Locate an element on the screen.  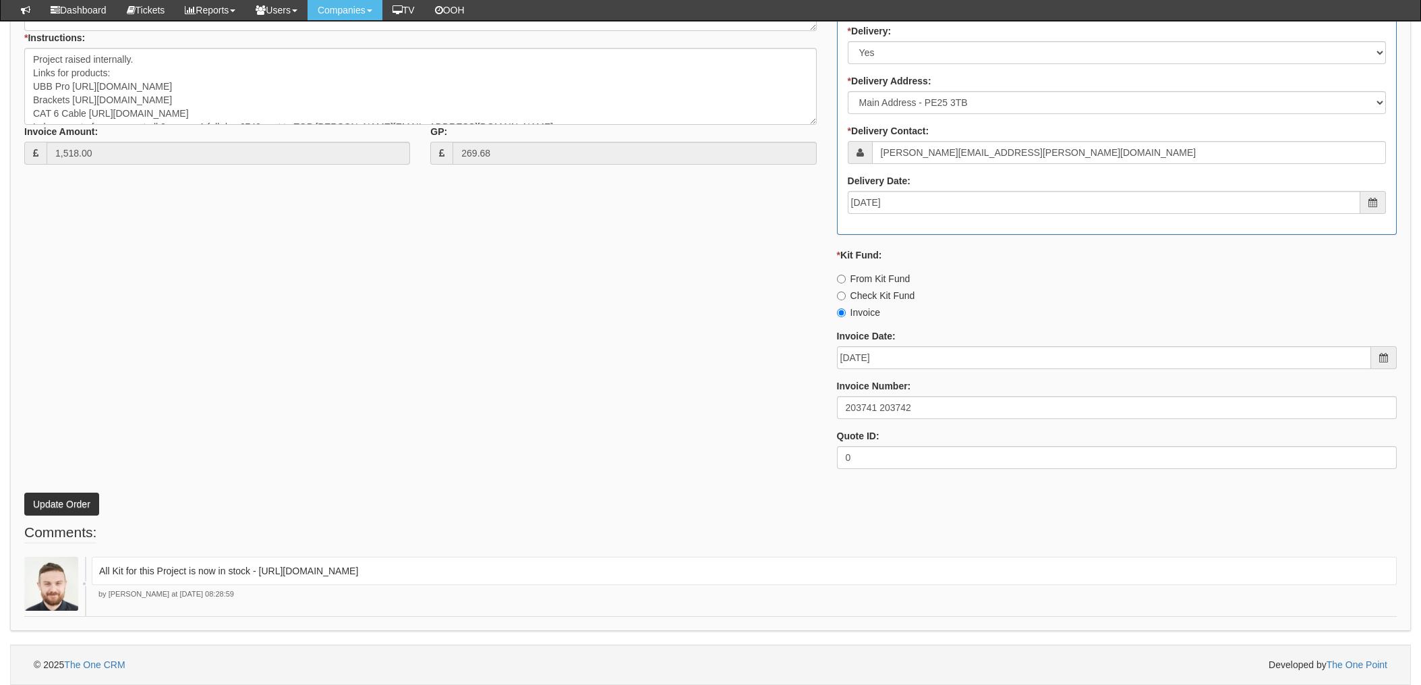
label: GP: is located at coordinates (439, 132).